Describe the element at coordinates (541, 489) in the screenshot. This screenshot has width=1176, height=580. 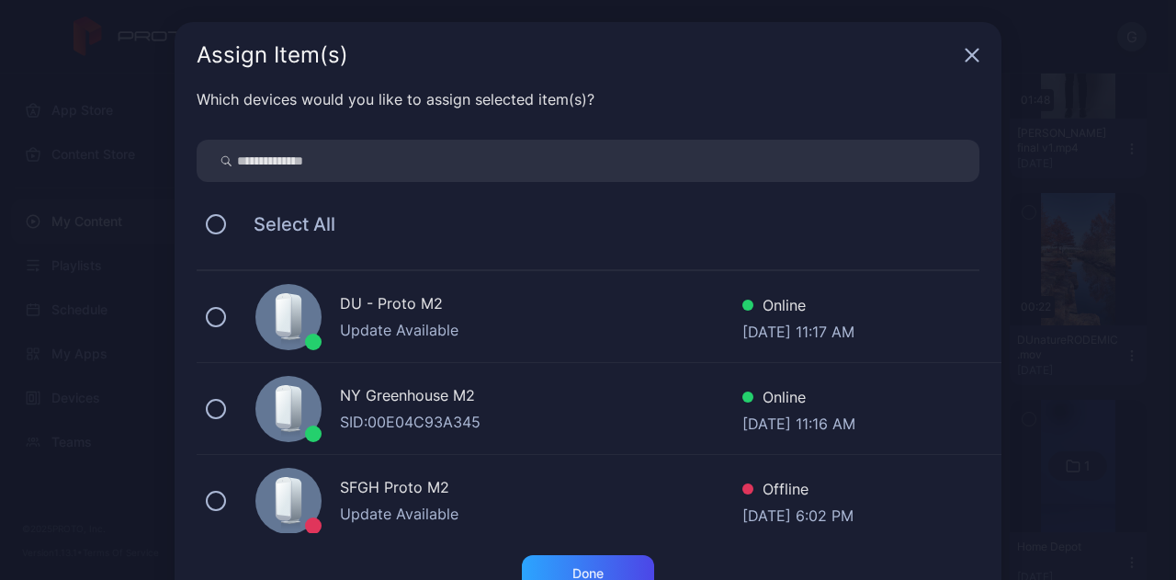
I see `div: SFGH Proto M2` at that location.